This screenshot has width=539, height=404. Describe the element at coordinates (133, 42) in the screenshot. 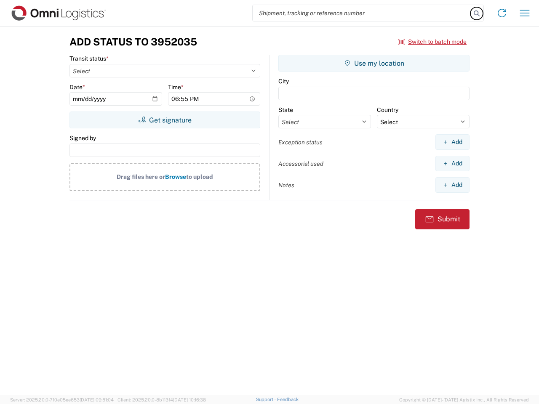

I see `h3: Add Status to 3952035` at that location.